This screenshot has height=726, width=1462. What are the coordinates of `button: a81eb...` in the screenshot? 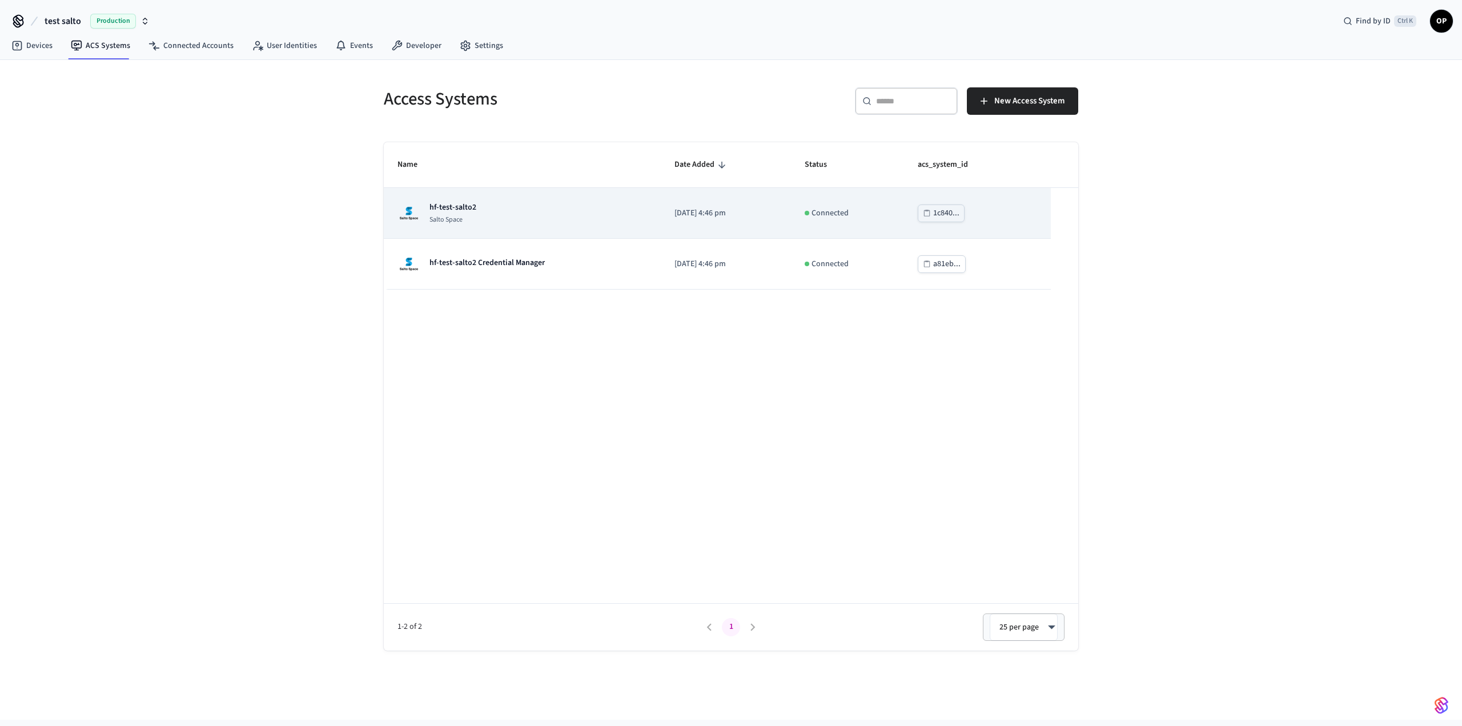 It's located at (941, 264).